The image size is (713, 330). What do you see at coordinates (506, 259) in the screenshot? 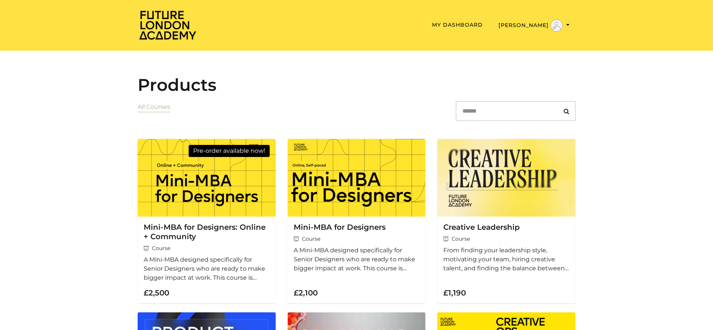
I see `p: From finding your leadership style, motivating your team, hiring creative talent, and finding the...` at bounding box center [506, 259].